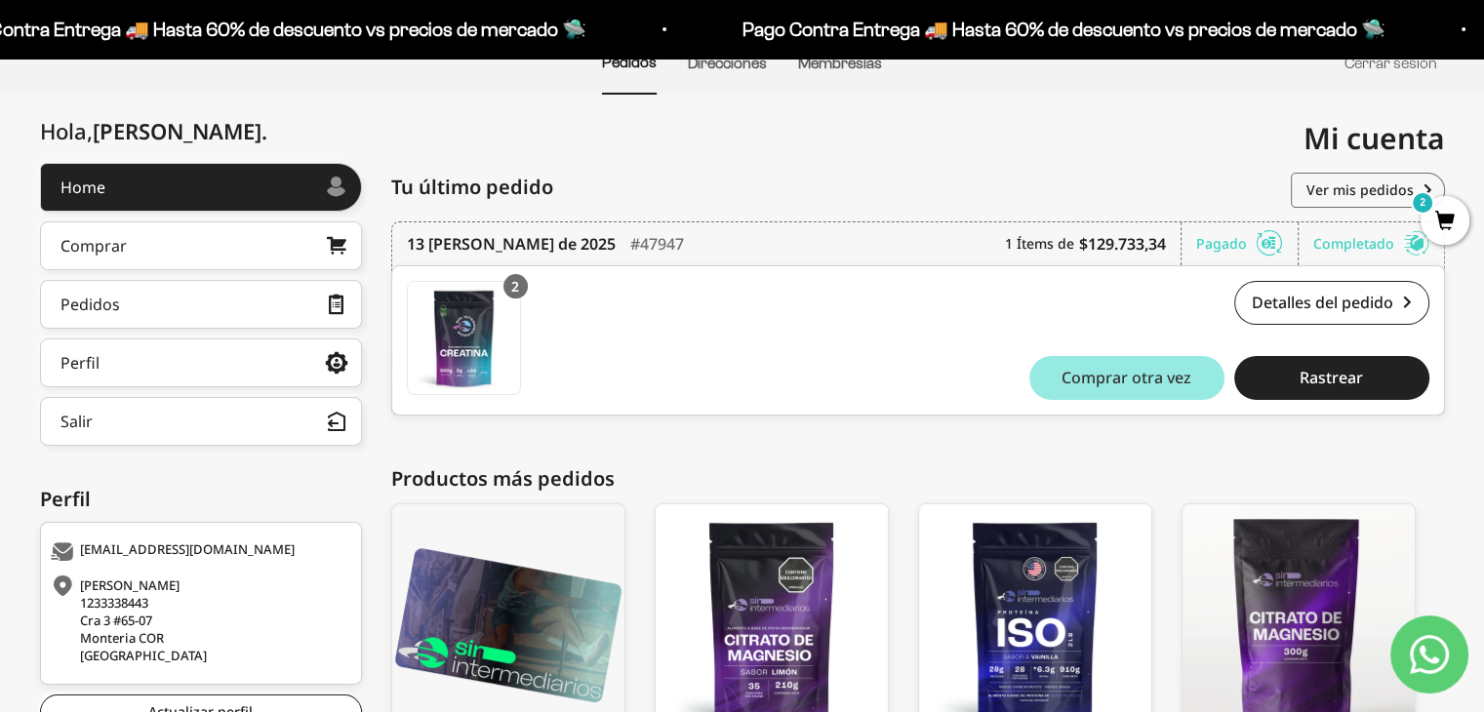 This screenshot has width=1484, height=712. Describe the element at coordinates (657, 244) in the screenshot. I see `div: #47947` at that location.